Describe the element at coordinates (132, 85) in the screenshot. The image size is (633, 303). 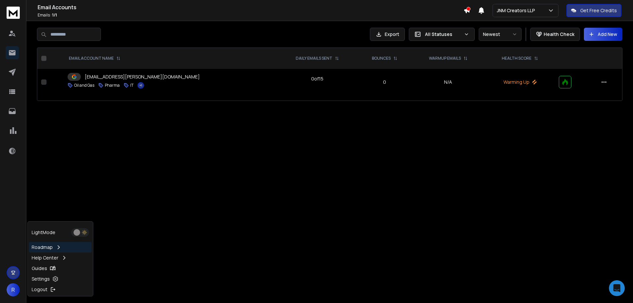
I see `p: IT` at that location.